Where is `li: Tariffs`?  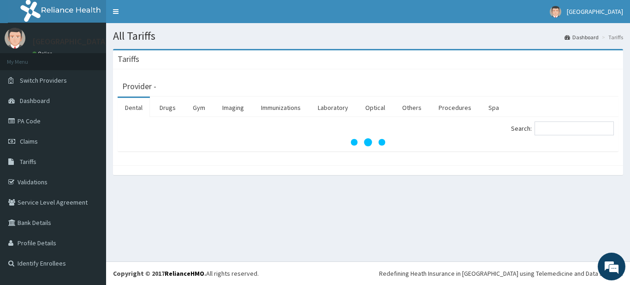
li: Tariffs is located at coordinates (611, 37).